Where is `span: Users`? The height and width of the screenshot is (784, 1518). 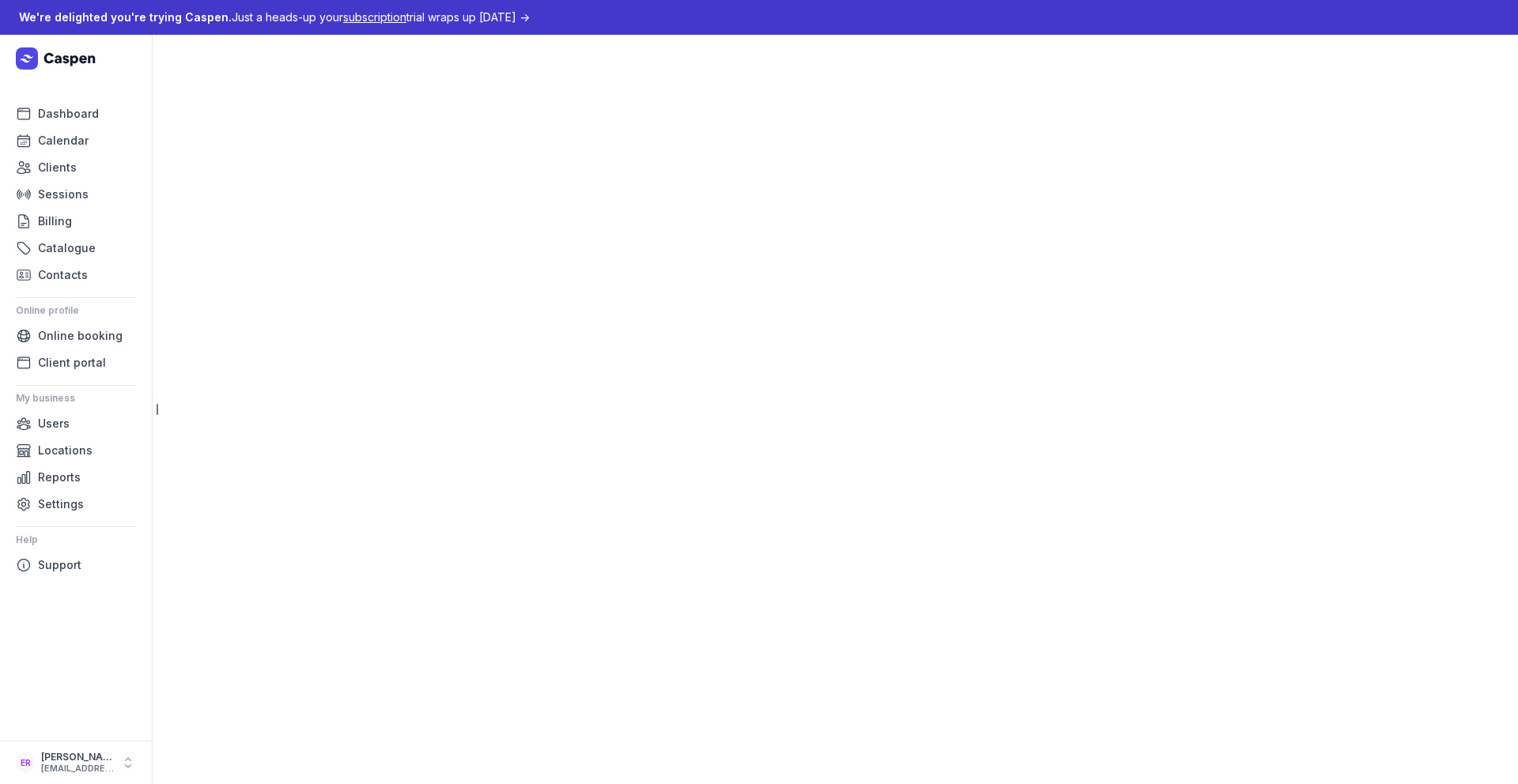
span: Users is located at coordinates (54, 424).